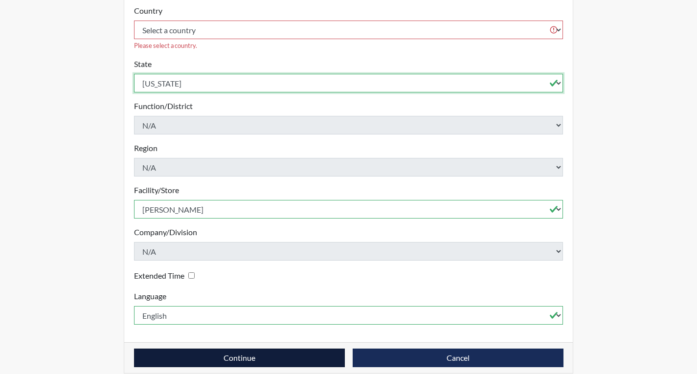  What do you see at coordinates (165, 232) in the screenshot?
I see `label: Company/Division` at bounding box center [165, 232].